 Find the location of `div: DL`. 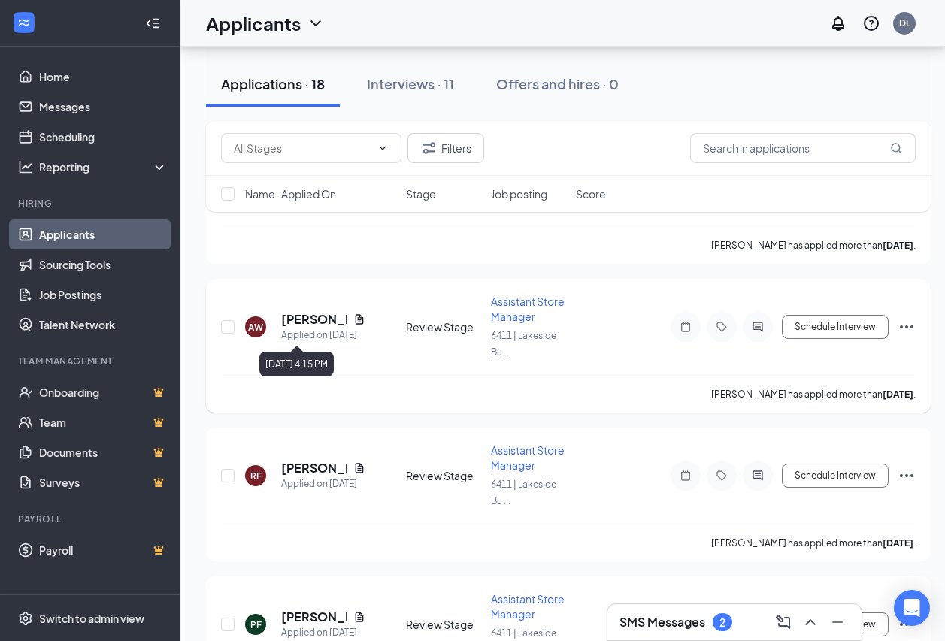

div: DL is located at coordinates (904, 23).